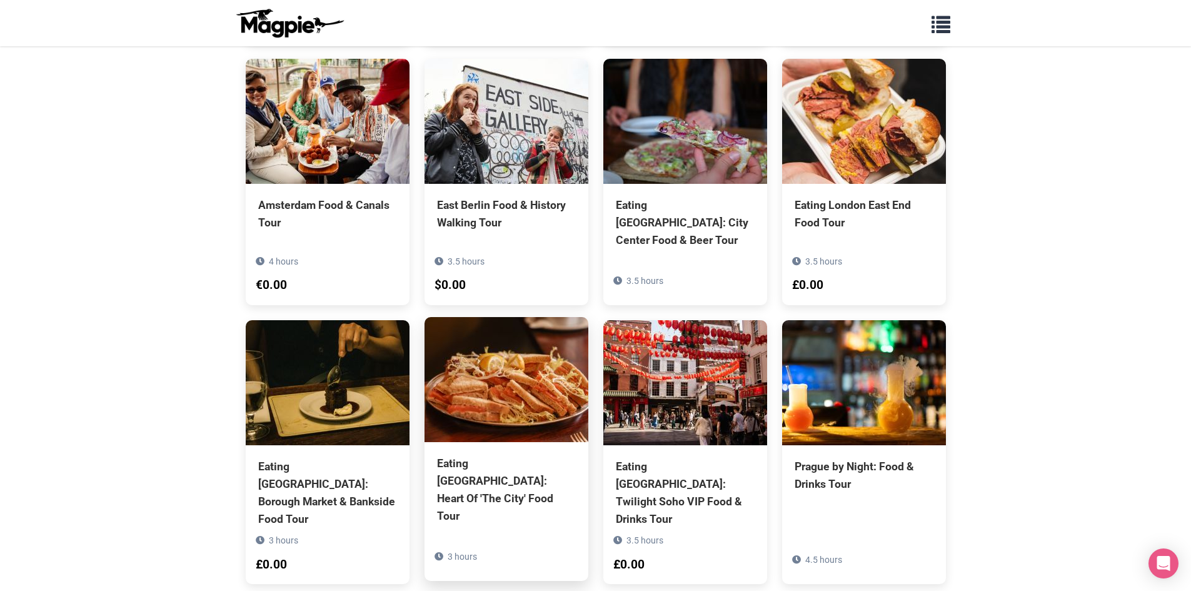 Image resolution: width=1191 pixels, height=591 pixels. What do you see at coordinates (328, 214) in the screenshot?
I see `div: Amsterdam Food & Canals Tour` at bounding box center [328, 214].